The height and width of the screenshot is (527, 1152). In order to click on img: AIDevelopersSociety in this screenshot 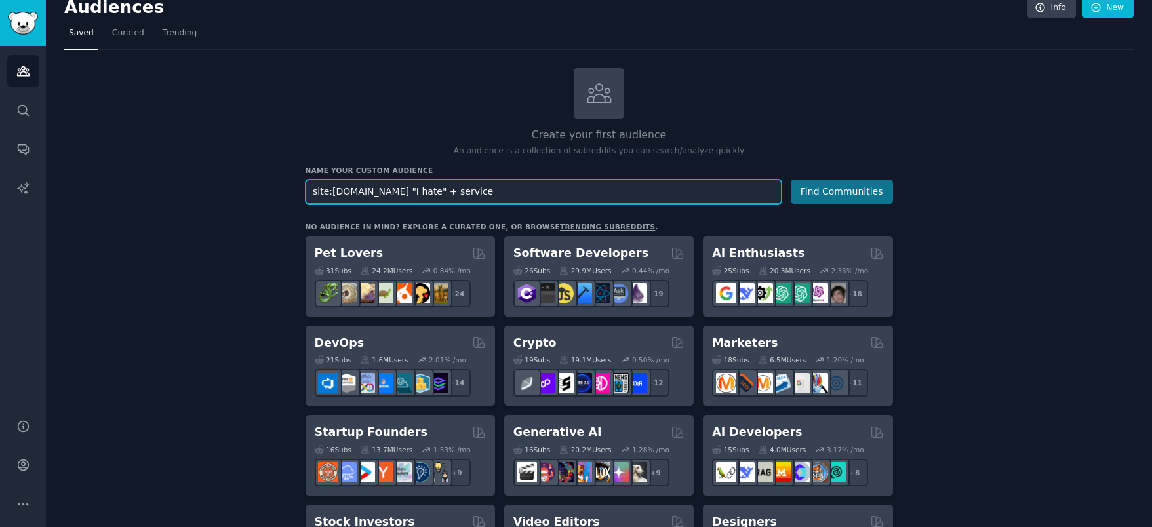, I will do `click(836, 472)`.